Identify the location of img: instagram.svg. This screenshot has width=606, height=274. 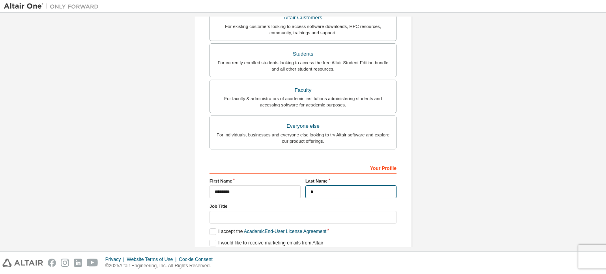
(65, 263).